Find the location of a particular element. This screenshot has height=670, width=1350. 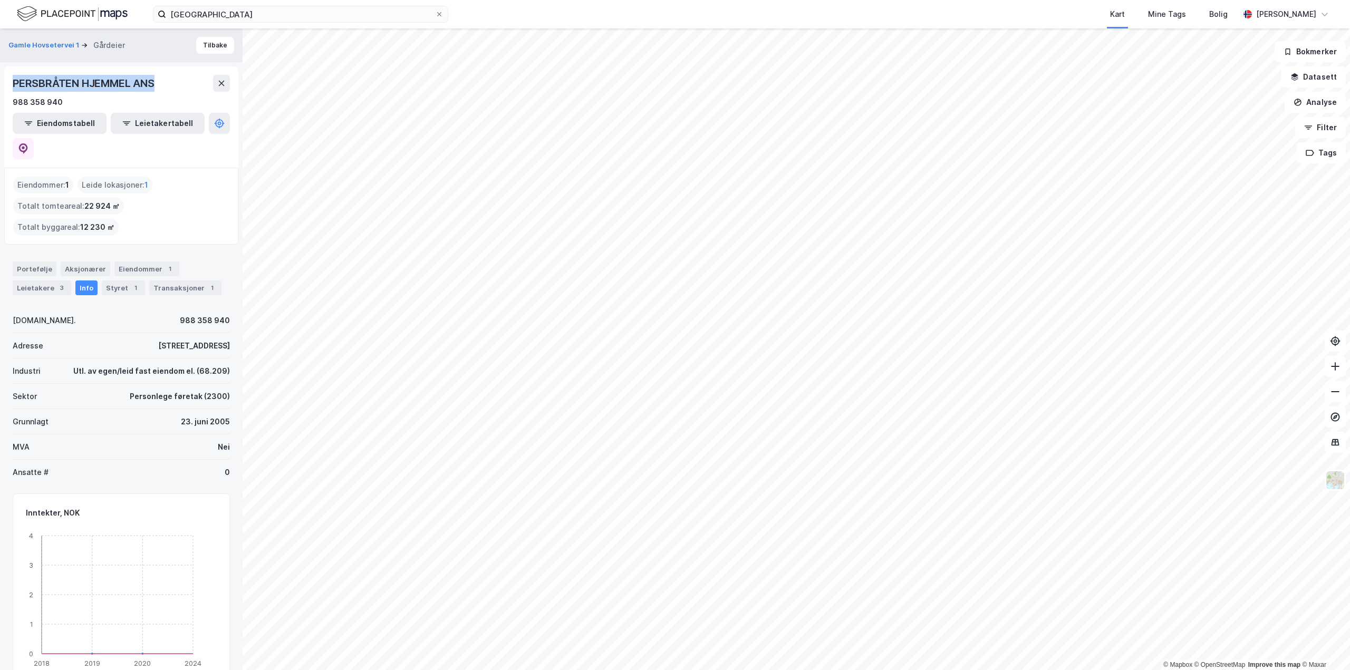

div: Utl. av egen/leid fast eiendom el. (68.209) is located at coordinates (151, 371).